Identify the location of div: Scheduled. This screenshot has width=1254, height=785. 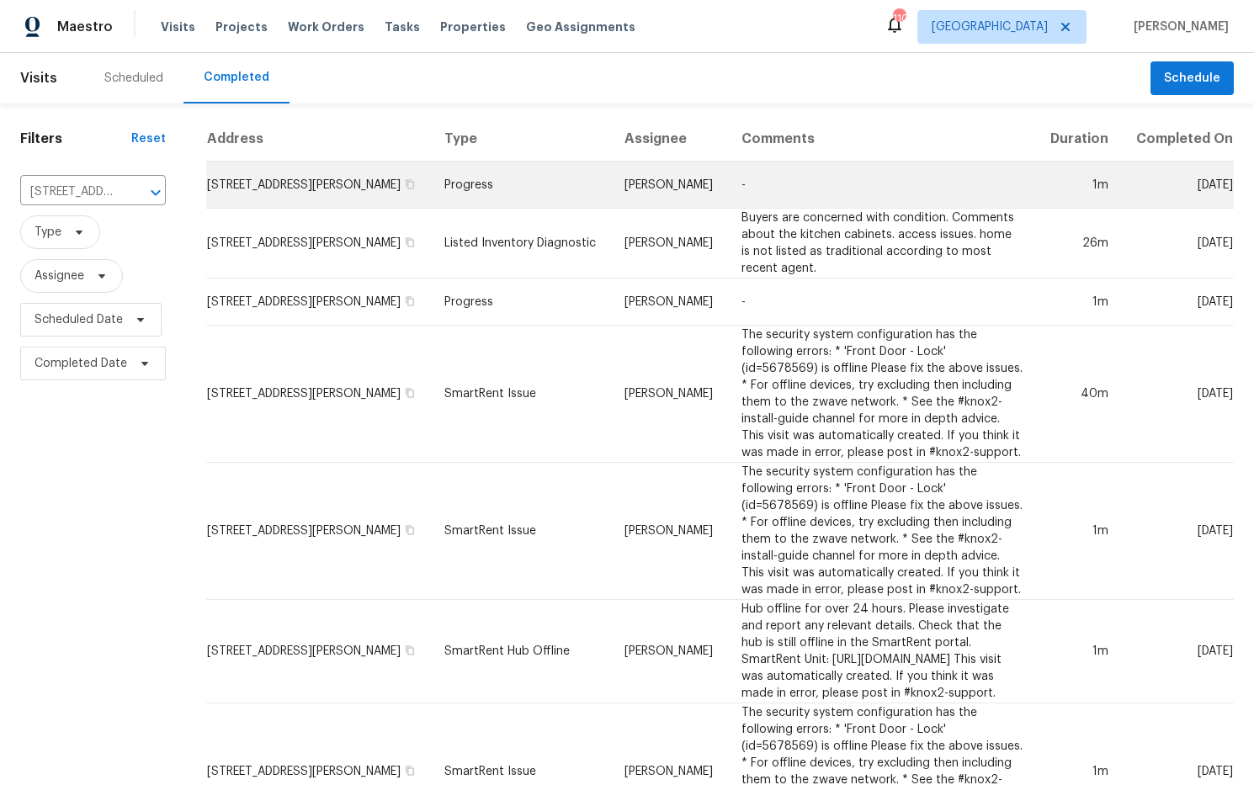
(134, 78).